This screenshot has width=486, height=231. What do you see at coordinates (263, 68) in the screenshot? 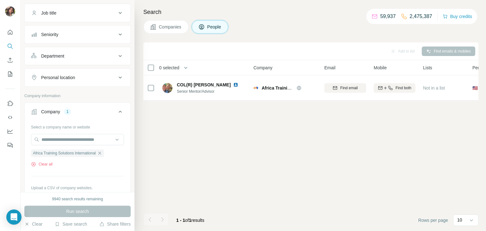
I see `span: Company` at bounding box center [263, 68].